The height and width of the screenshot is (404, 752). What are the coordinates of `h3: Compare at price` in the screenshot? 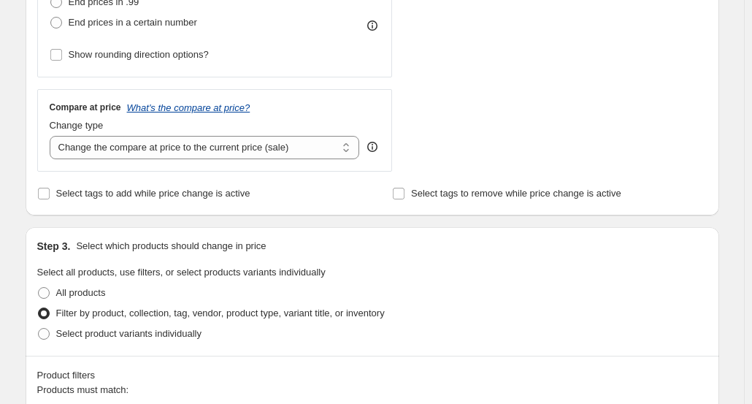 It's located at (85, 107).